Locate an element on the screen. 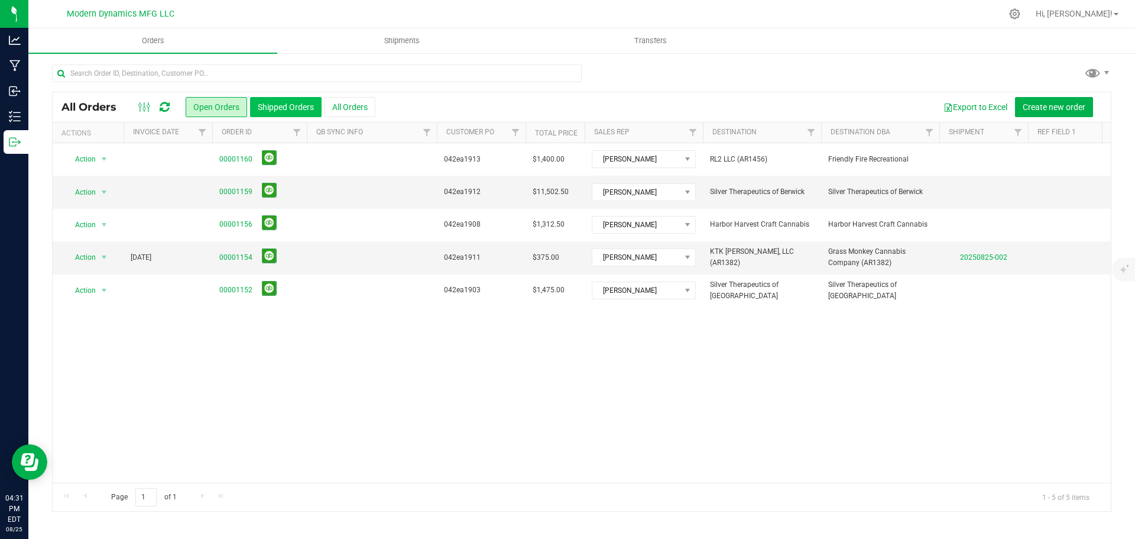 The image size is (1135, 539). span: Grass Monkey Cannabis Company (AR1382) is located at coordinates (880, 257).